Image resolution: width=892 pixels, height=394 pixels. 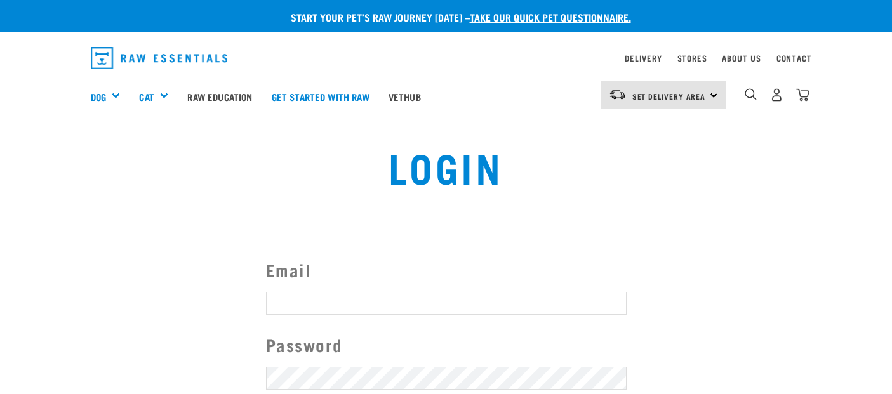 What do you see at coordinates (321, 97) in the screenshot?
I see `a: Get started with Raw` at bounding box center [321, 97].